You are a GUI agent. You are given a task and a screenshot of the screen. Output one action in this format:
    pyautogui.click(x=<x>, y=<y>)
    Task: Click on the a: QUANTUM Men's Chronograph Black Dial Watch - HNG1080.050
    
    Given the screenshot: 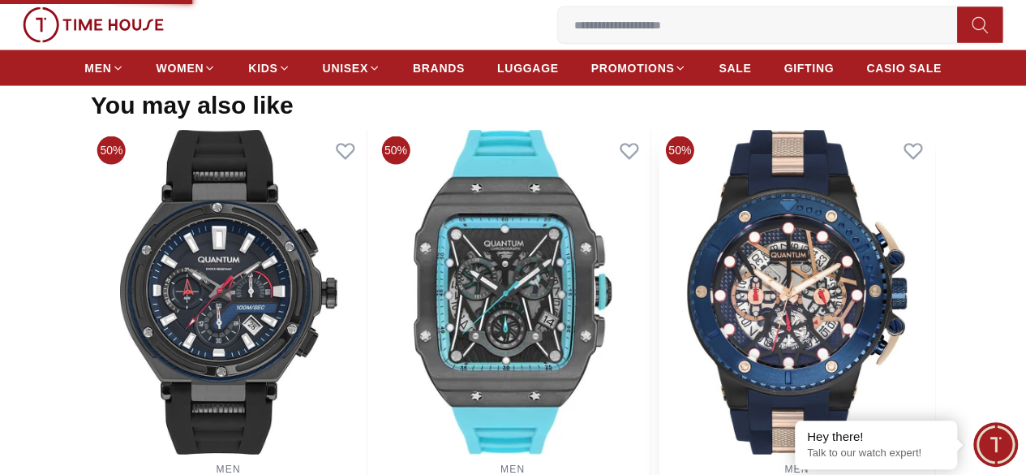 What is the action you would take?
    pyautogui.click(x=512, y=292)
    